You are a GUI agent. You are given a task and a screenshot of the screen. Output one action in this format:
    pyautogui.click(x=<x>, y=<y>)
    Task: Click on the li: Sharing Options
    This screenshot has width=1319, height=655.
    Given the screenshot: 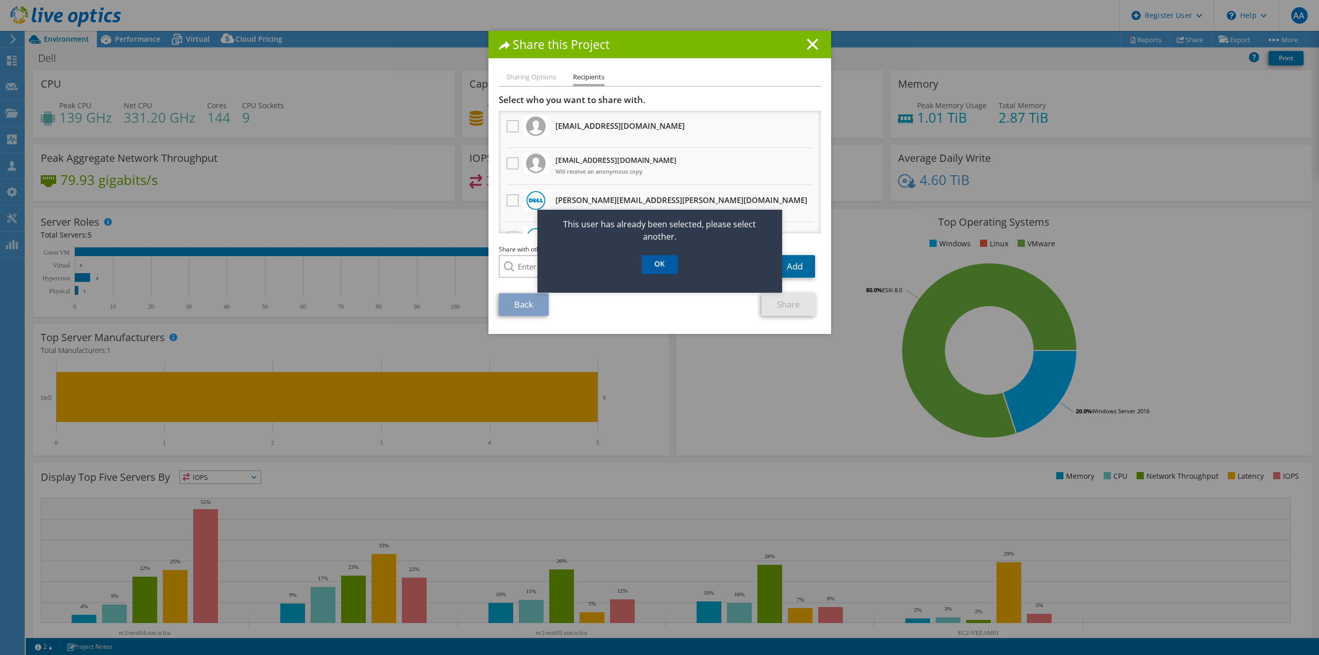 What is the action you would take?
    pyautogui.click(x=531, y=77)
    